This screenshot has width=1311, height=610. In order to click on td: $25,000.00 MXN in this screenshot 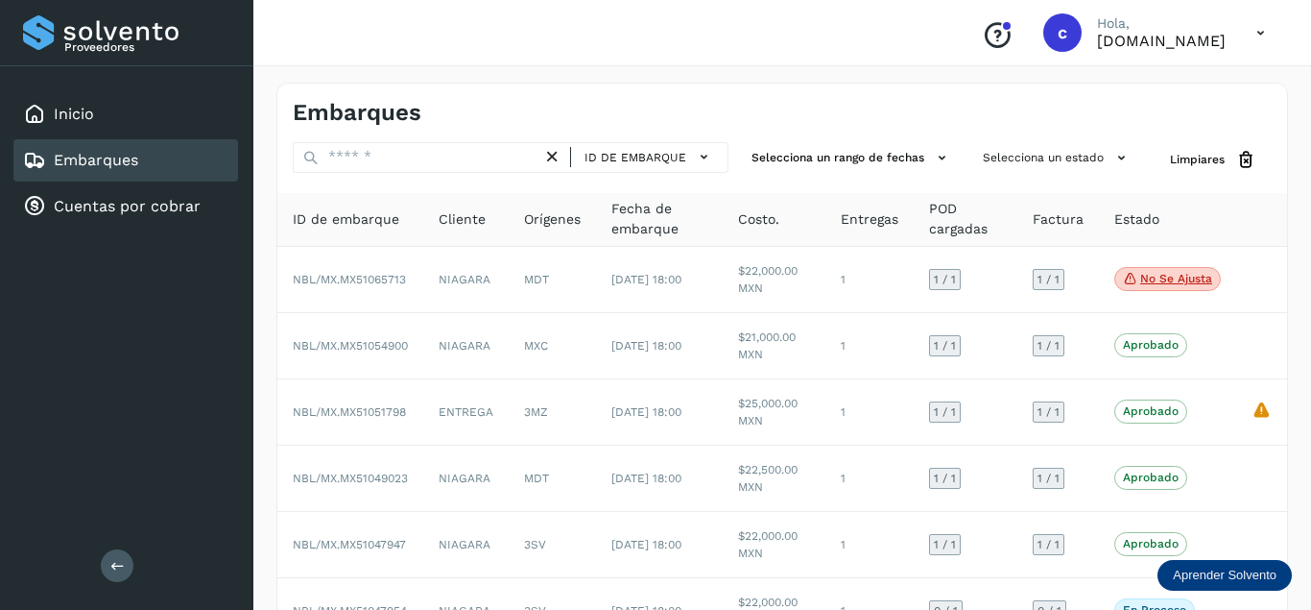, I will do `click(774, 412)`.